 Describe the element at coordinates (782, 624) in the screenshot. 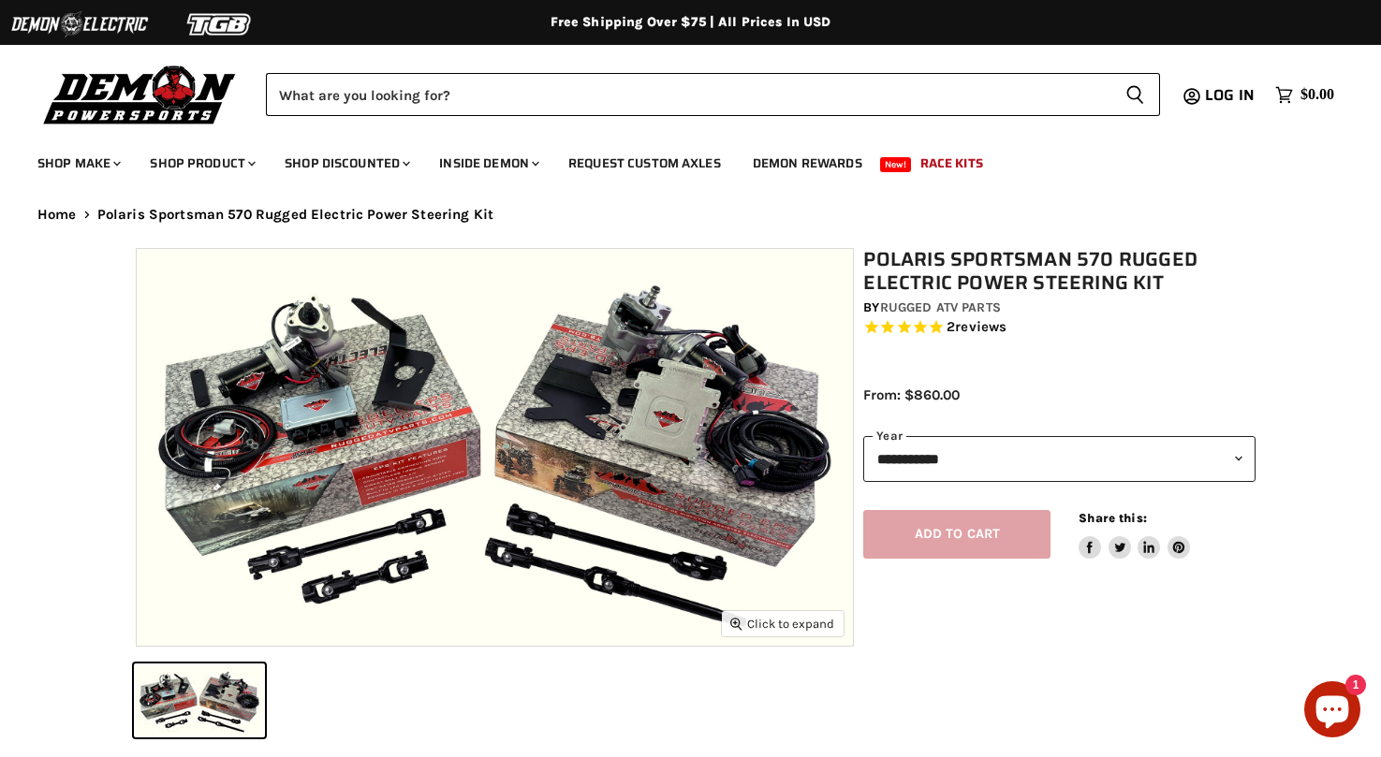

I see `span: Click to expand` at that location.